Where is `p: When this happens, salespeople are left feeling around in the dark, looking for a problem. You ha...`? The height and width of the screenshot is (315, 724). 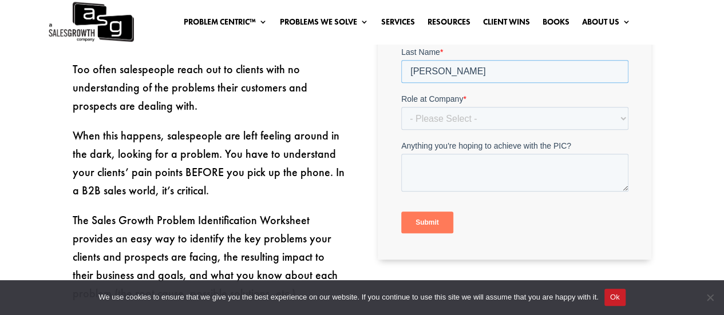
p: When this happens, salespeople are left feeling around in the dark, looking for a problem. You ha... is located at coordinates (209, 169).